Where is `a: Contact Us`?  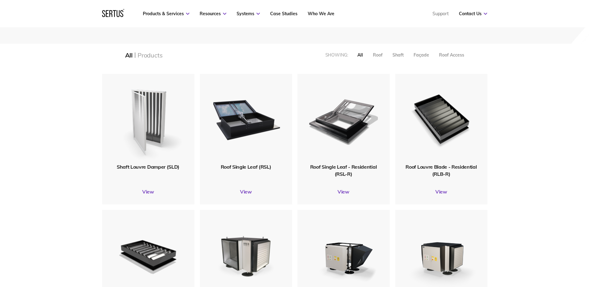
a: Contact Us is located at coordinates (473, 14).